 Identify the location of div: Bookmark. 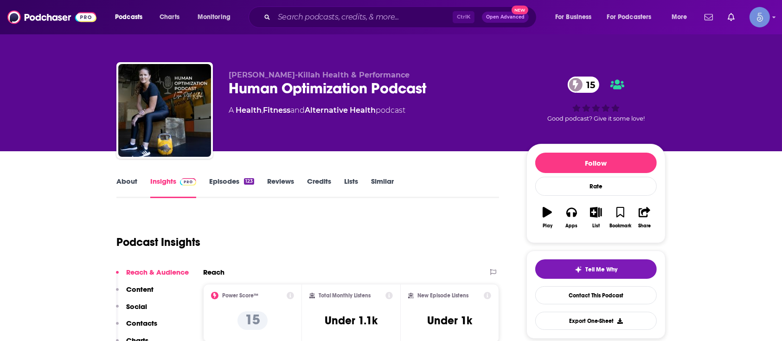
(620, 226).